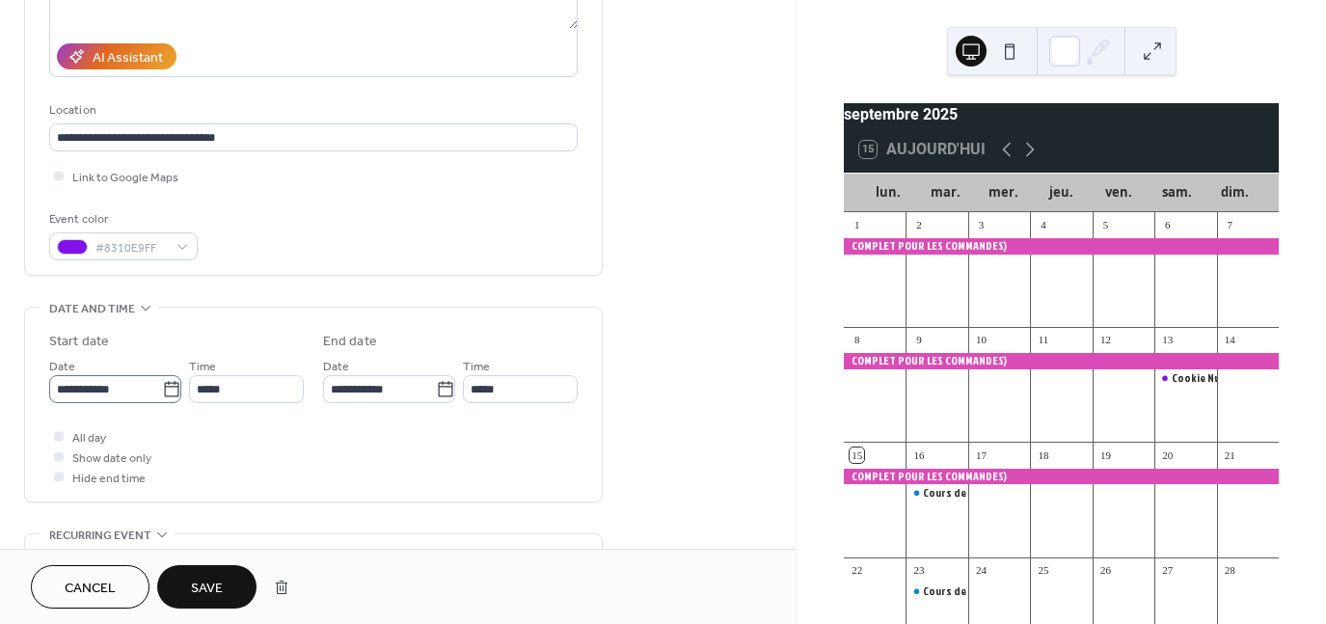  I want to click on div: 8, so click(857, 340).